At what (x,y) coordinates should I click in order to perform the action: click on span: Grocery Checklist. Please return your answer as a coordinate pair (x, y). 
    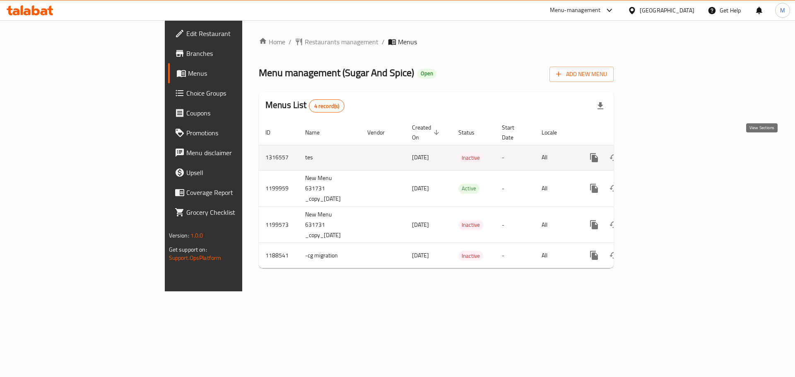
    Looking at the image, I should click on (238, 212).